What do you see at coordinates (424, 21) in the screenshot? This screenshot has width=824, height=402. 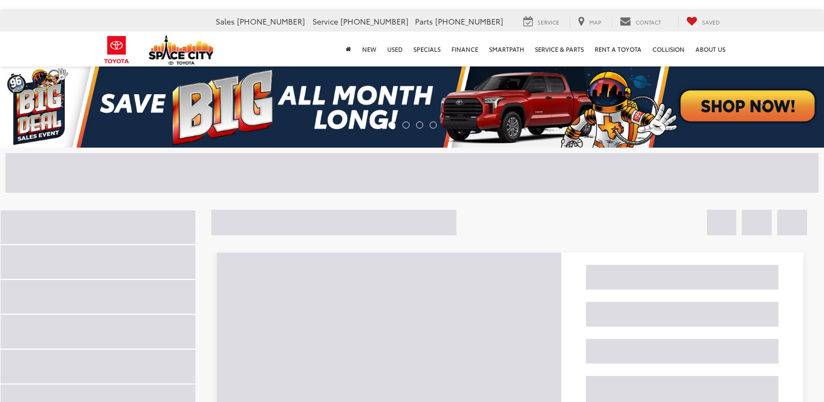 I see `span: Parts` at bounding box center [424, 21].